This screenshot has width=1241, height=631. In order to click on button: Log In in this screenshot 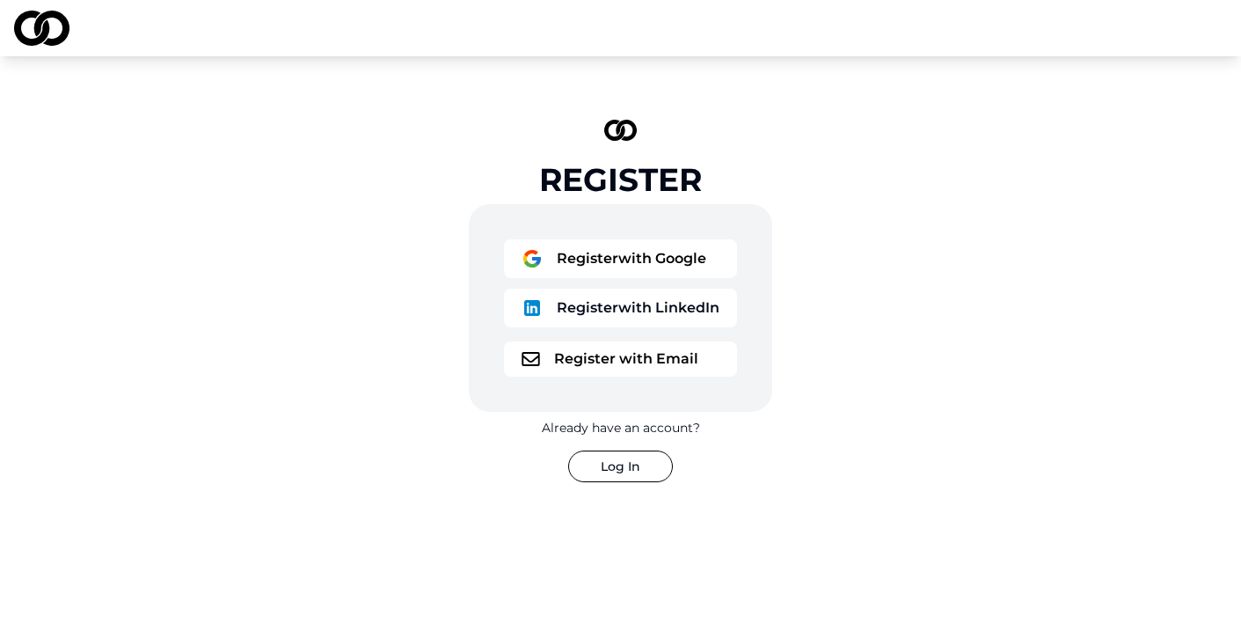, I will do `click(620, 466)`.